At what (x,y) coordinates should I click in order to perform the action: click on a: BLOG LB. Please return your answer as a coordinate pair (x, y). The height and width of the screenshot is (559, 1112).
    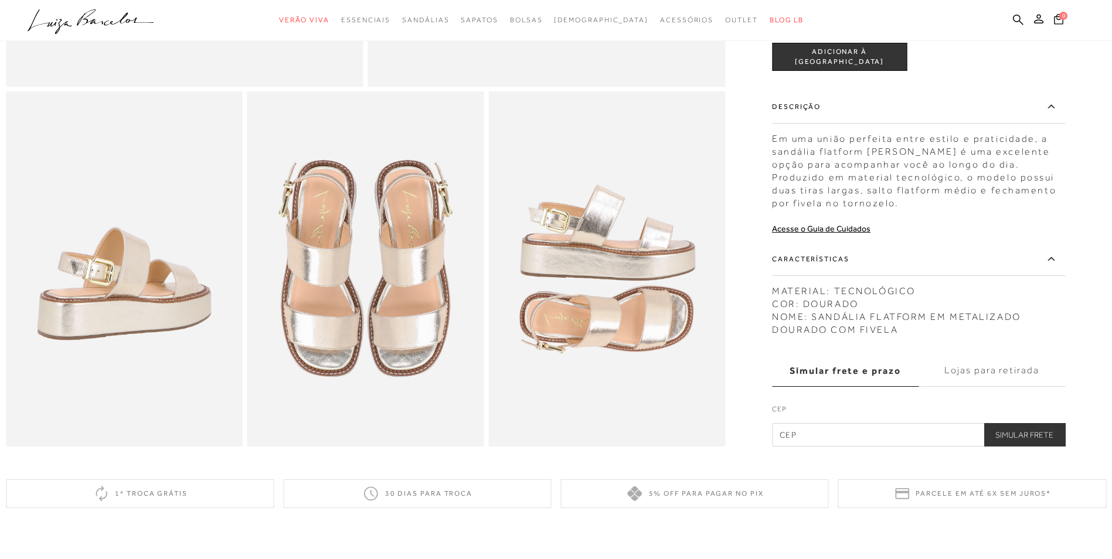
    Looking at the image, I should click on (787, 20).